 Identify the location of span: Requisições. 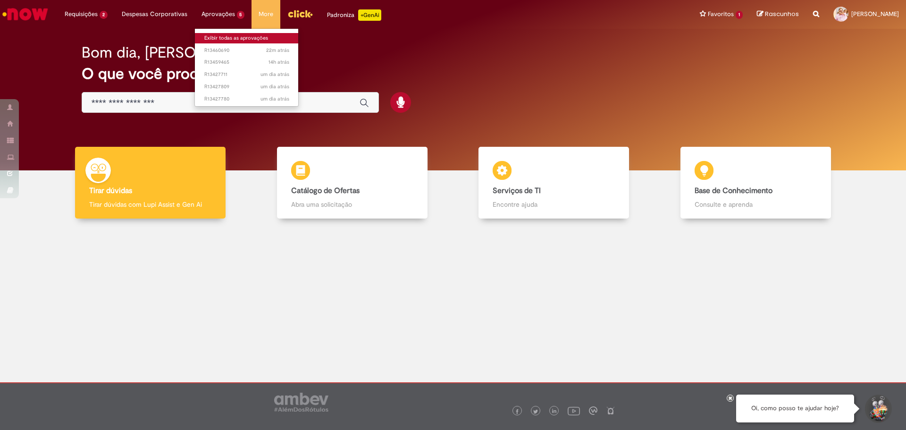
(81, 14).